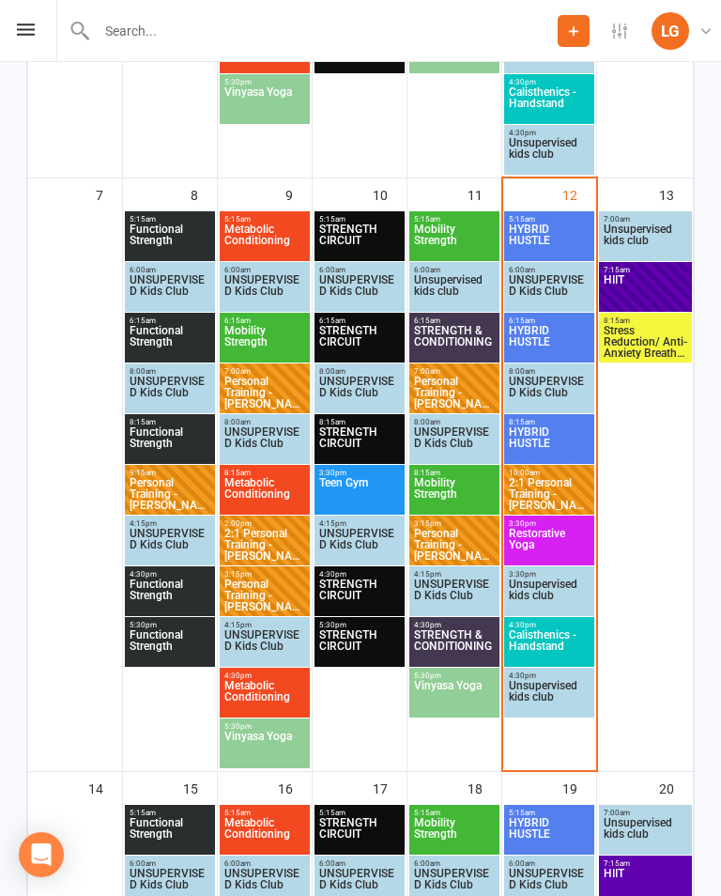 The width and height of the screenshot is (721, 896). I want to click on div: 14, so click(105, 787).